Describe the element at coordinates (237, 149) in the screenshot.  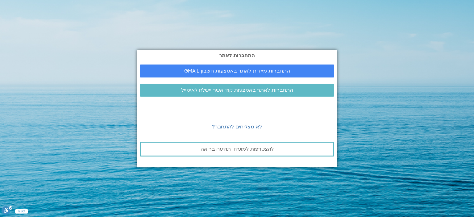
I see `a: להצטרפות למועדון תודעה בריאה` at that location.